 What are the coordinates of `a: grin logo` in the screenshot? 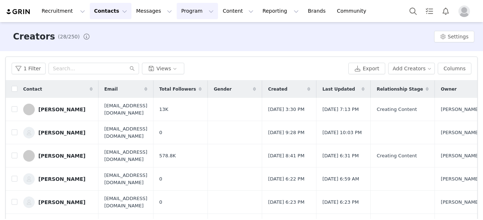 It's located at (18, 12).